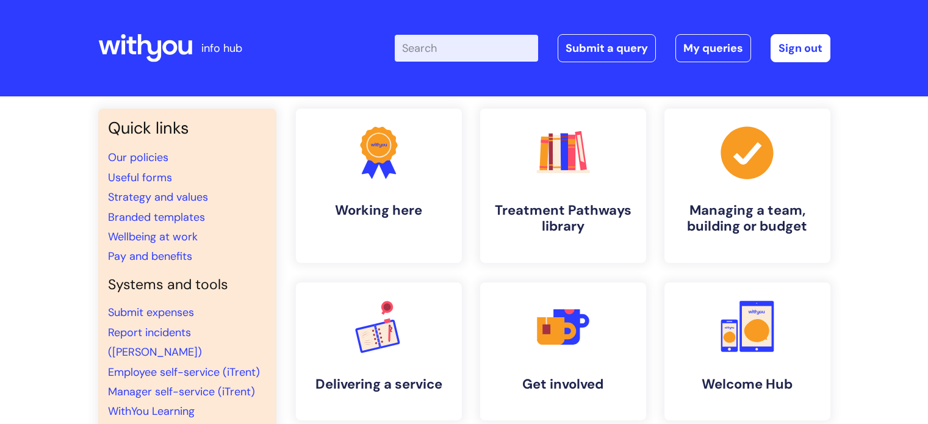 This screenshot has height=424, width=928. I want to click on input: Search, so click(466, 48).